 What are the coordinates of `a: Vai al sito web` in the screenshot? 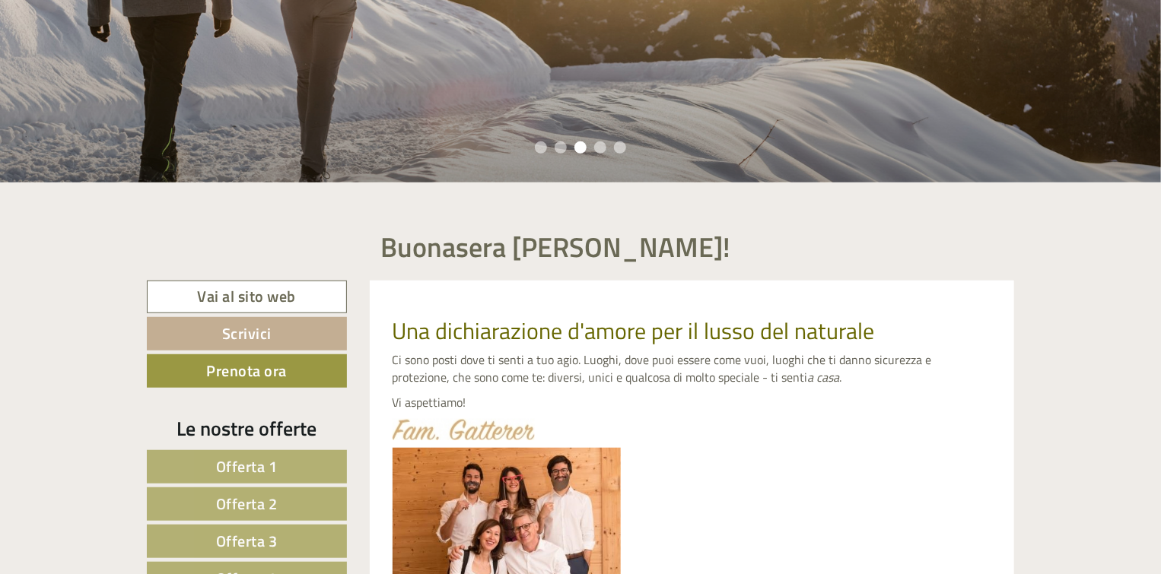 It's located at (247, 297).